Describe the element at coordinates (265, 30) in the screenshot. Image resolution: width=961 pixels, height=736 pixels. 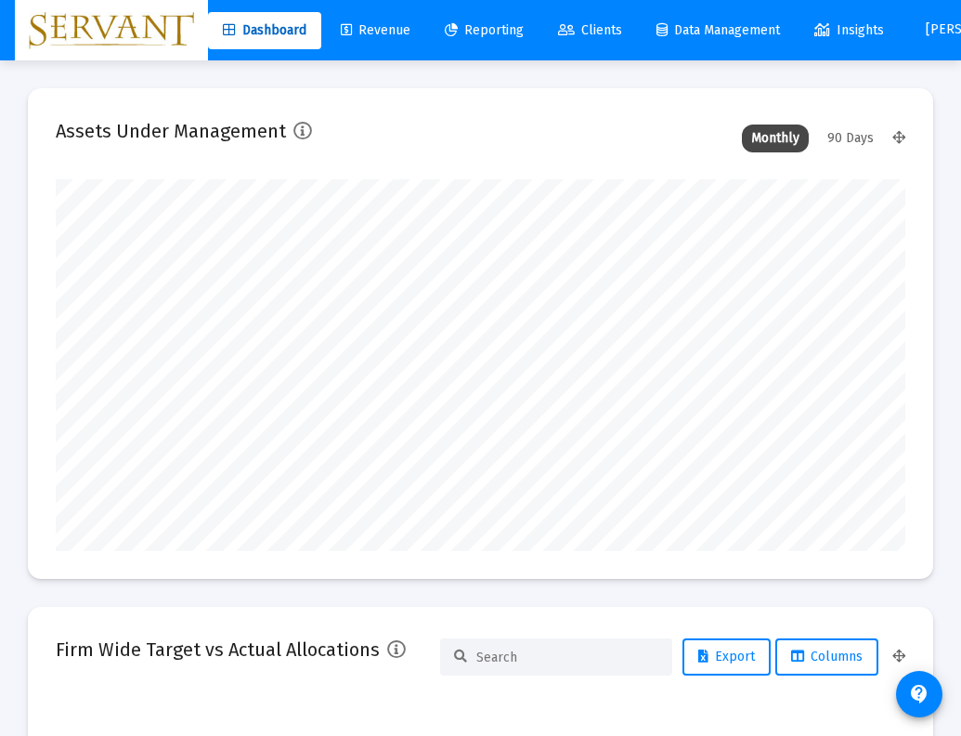
I see `span: Dashboard` at that location.